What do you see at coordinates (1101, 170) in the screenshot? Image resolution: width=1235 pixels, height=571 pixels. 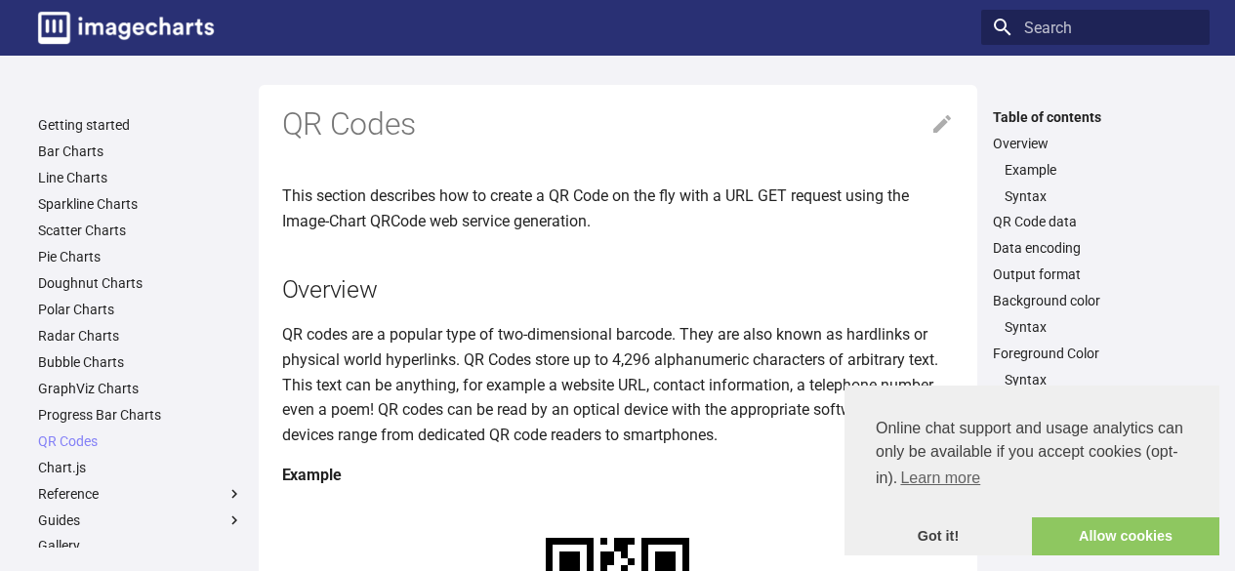 I see `a: Example` at bounding box center [1101, 170].